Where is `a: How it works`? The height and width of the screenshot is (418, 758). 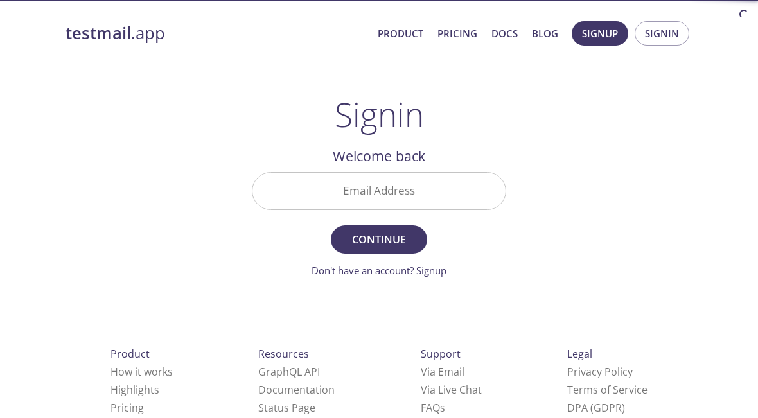 a: How it works is located at coordinates (141, 372).